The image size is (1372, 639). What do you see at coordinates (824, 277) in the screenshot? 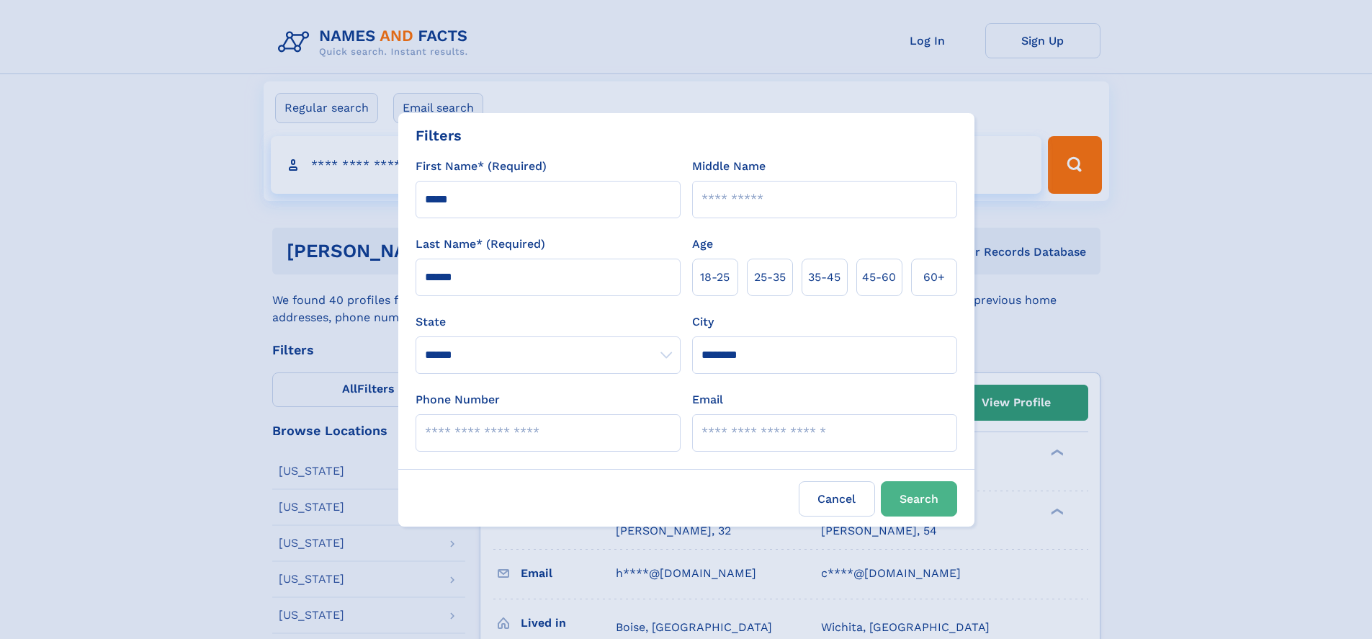
I see `span: 35‑45` at bounding box center [824, 277].